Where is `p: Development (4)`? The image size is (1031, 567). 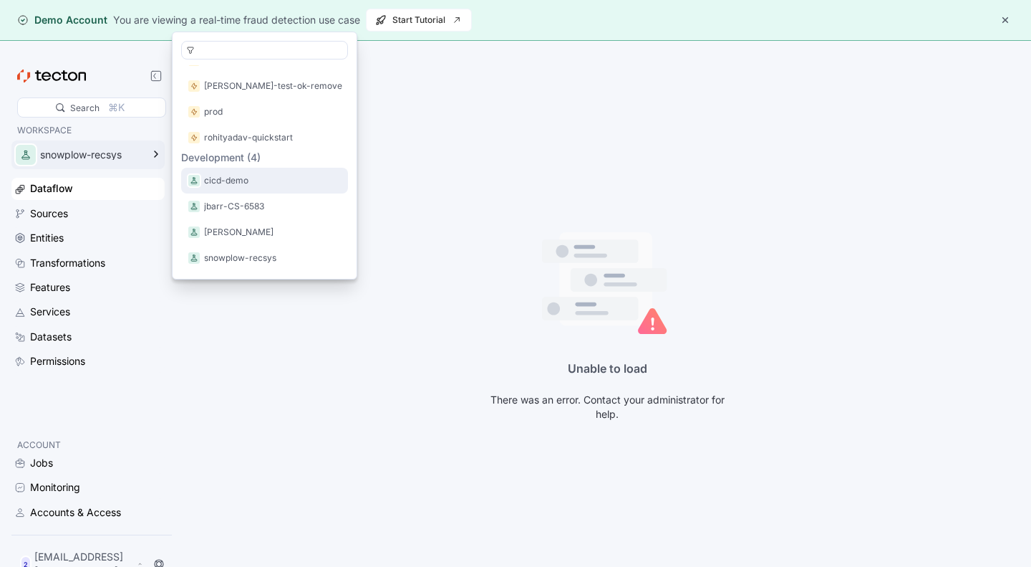
p: Development (4) is located at coordinates (264, 158).